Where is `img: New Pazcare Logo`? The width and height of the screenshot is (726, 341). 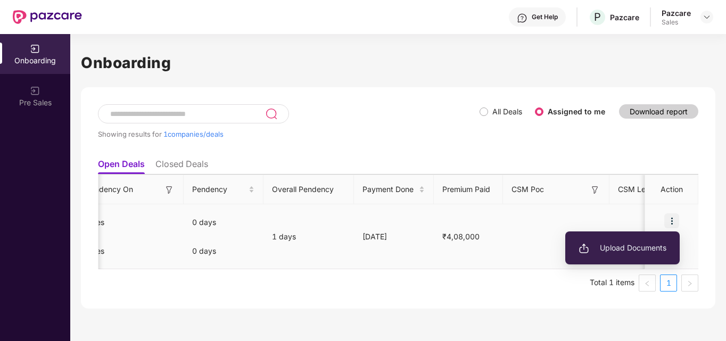 img: New Pazcare Logo is located at coordinates (47, 17).